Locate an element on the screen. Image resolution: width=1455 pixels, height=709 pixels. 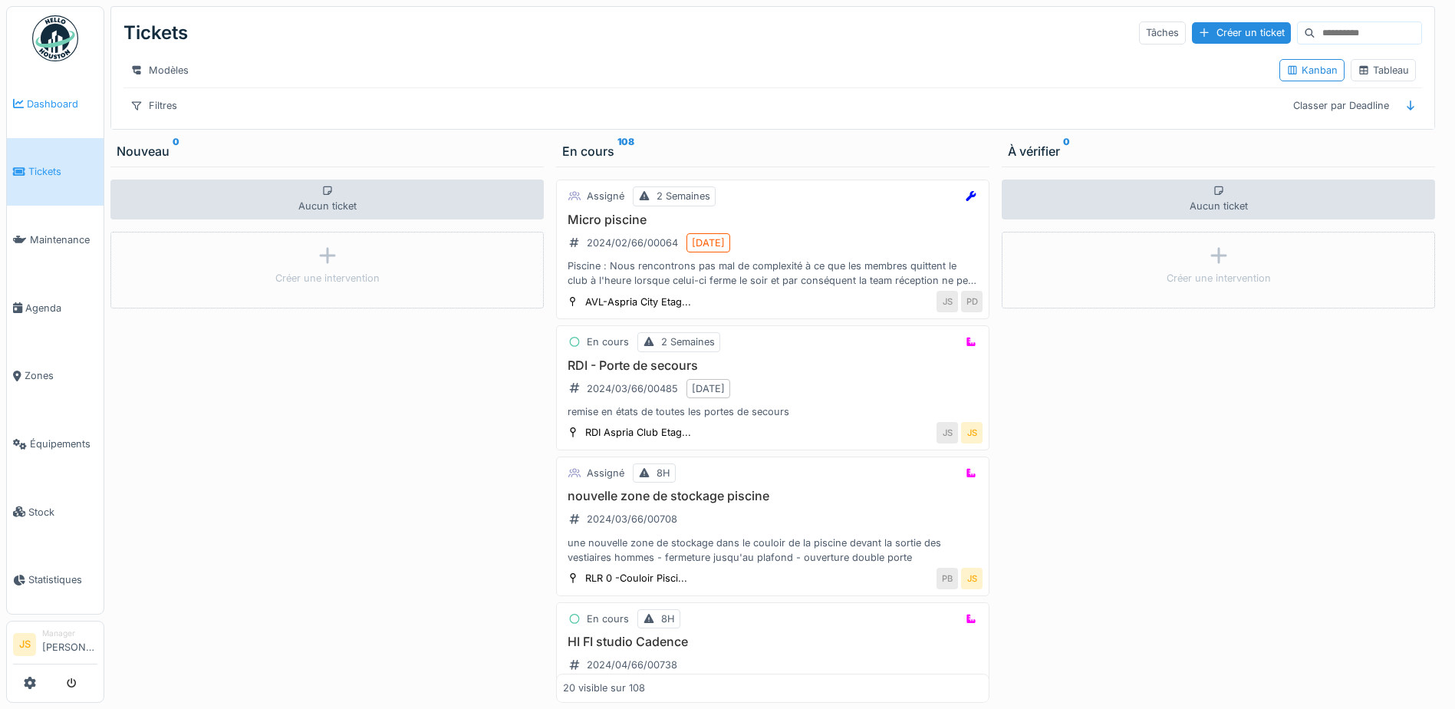
a: Statistiques is located at coordinates (55, 580).